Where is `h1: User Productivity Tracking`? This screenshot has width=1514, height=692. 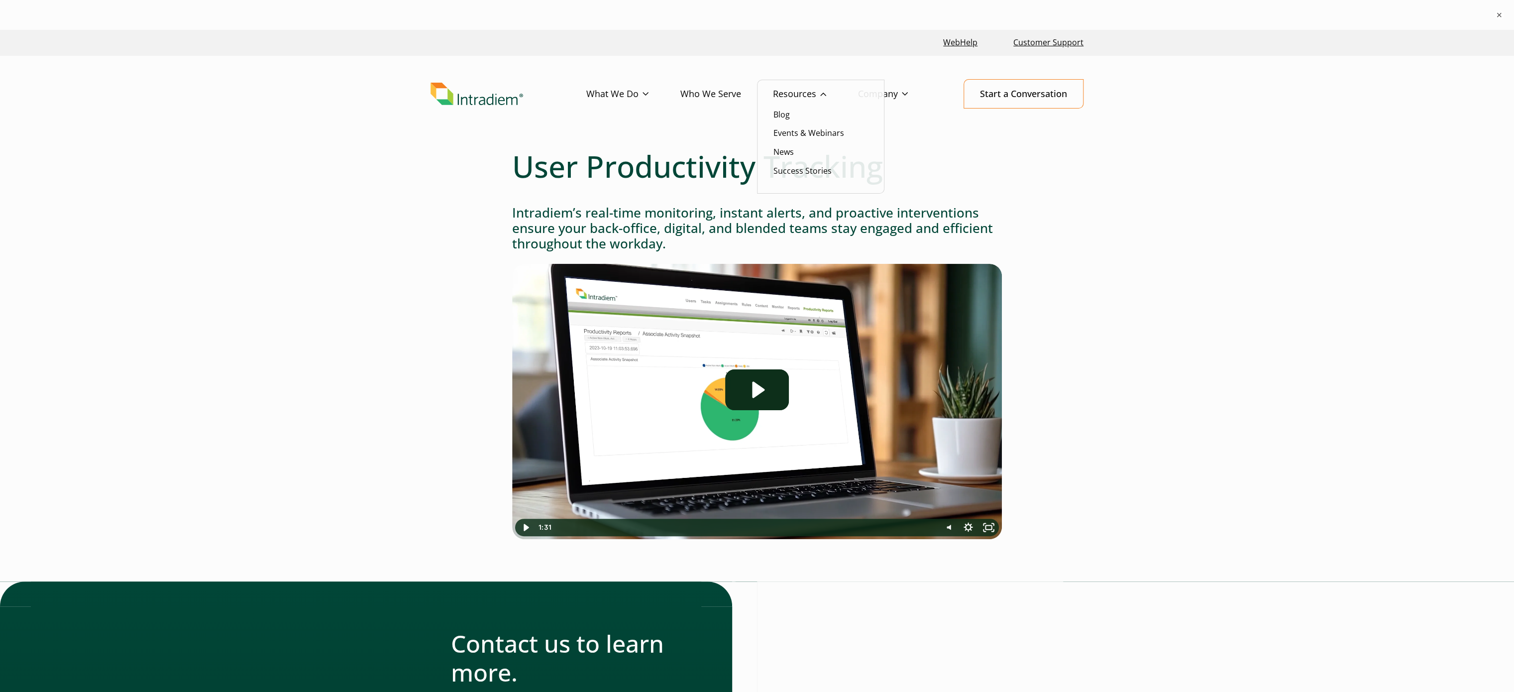
h1: User Productivity Tracking is located at coordinates (757, 166).